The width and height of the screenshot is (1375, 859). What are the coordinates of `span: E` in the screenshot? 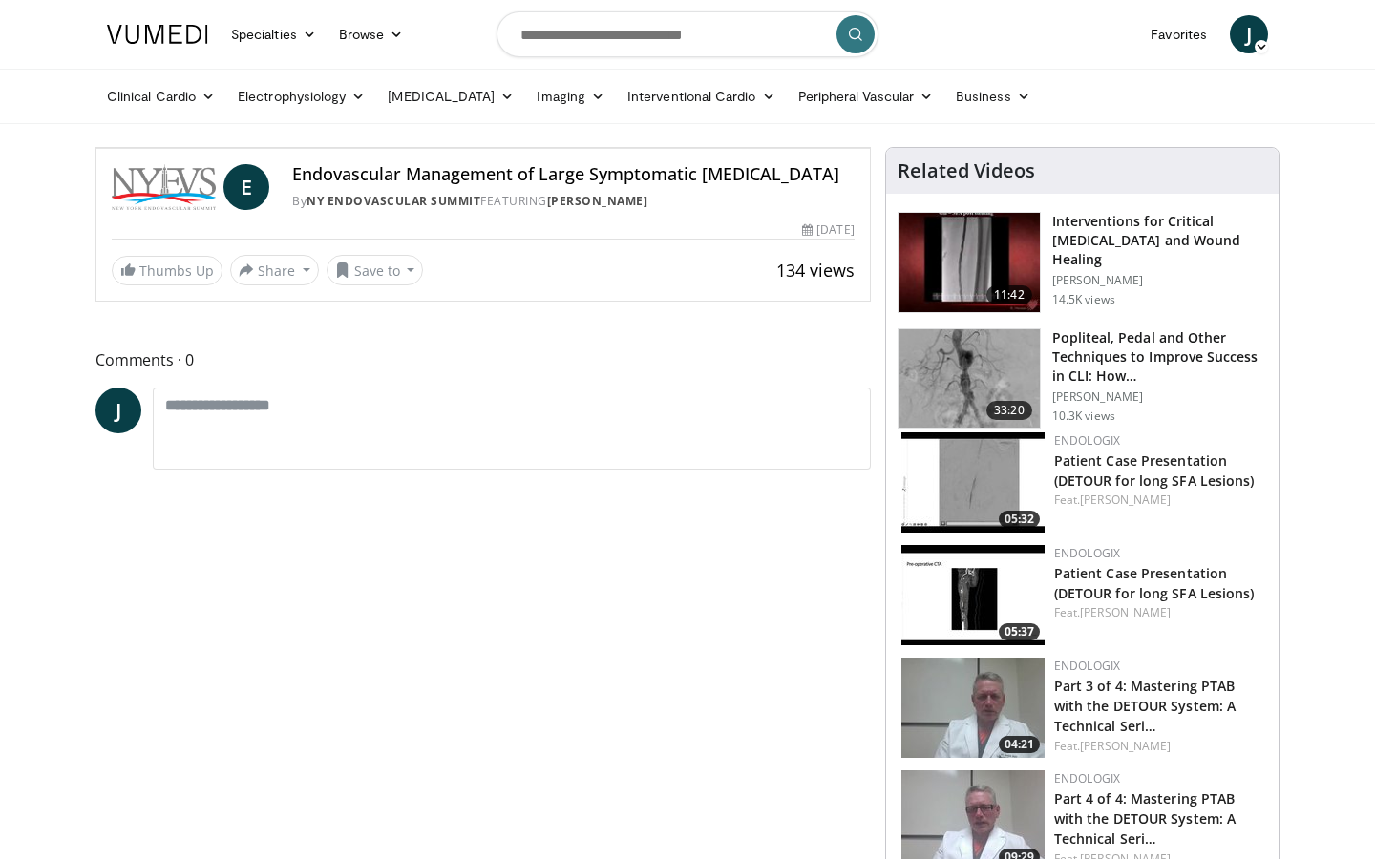 It's located at (246, 187).